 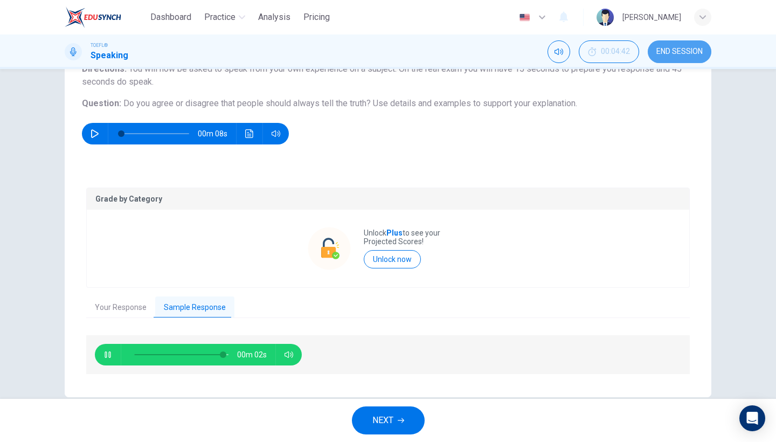 I want to click on span: Pricing, so click(x=316, y=17).